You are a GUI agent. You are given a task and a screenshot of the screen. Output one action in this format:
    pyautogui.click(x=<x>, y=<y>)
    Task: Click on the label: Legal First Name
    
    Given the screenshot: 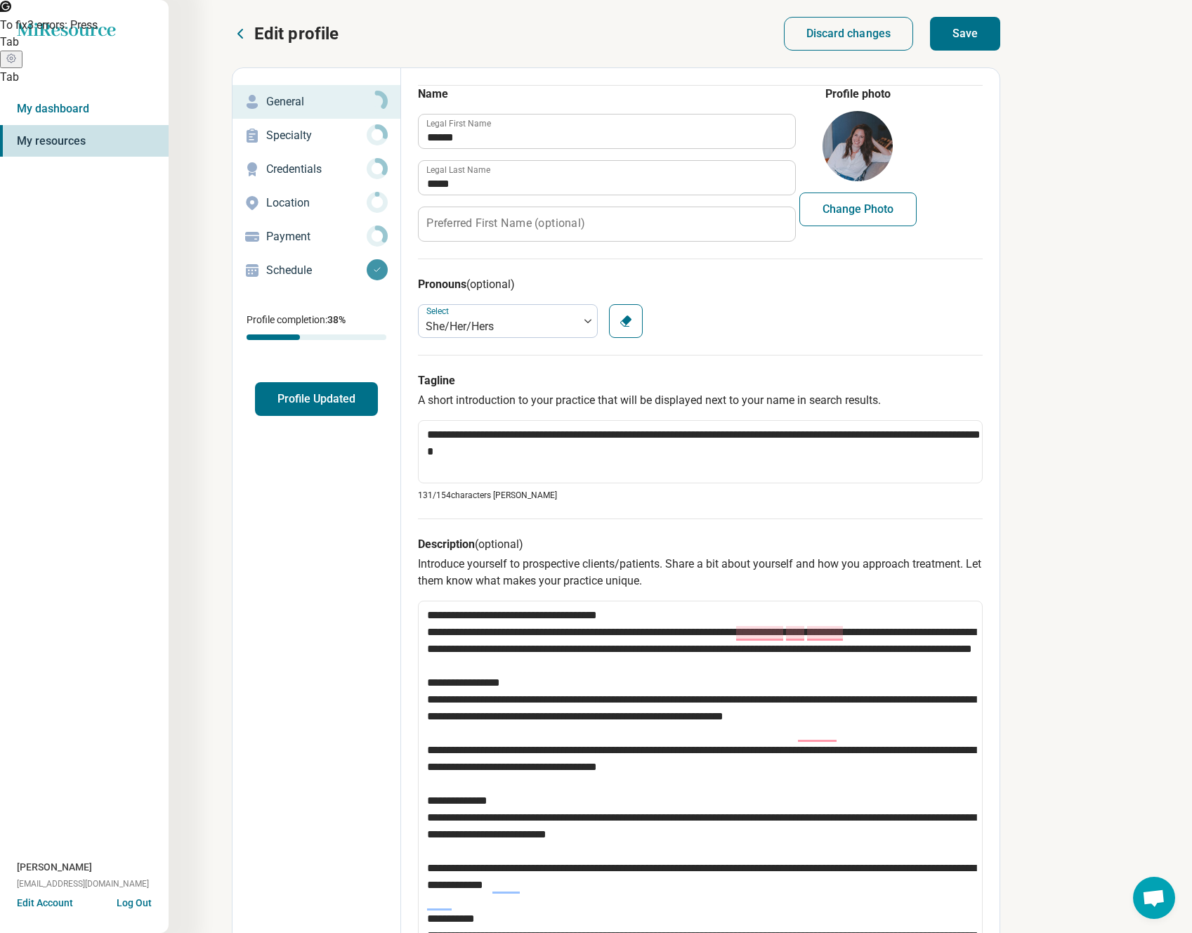 What is the action you would take?
    pyautogui.click(x=459, y=124)
    